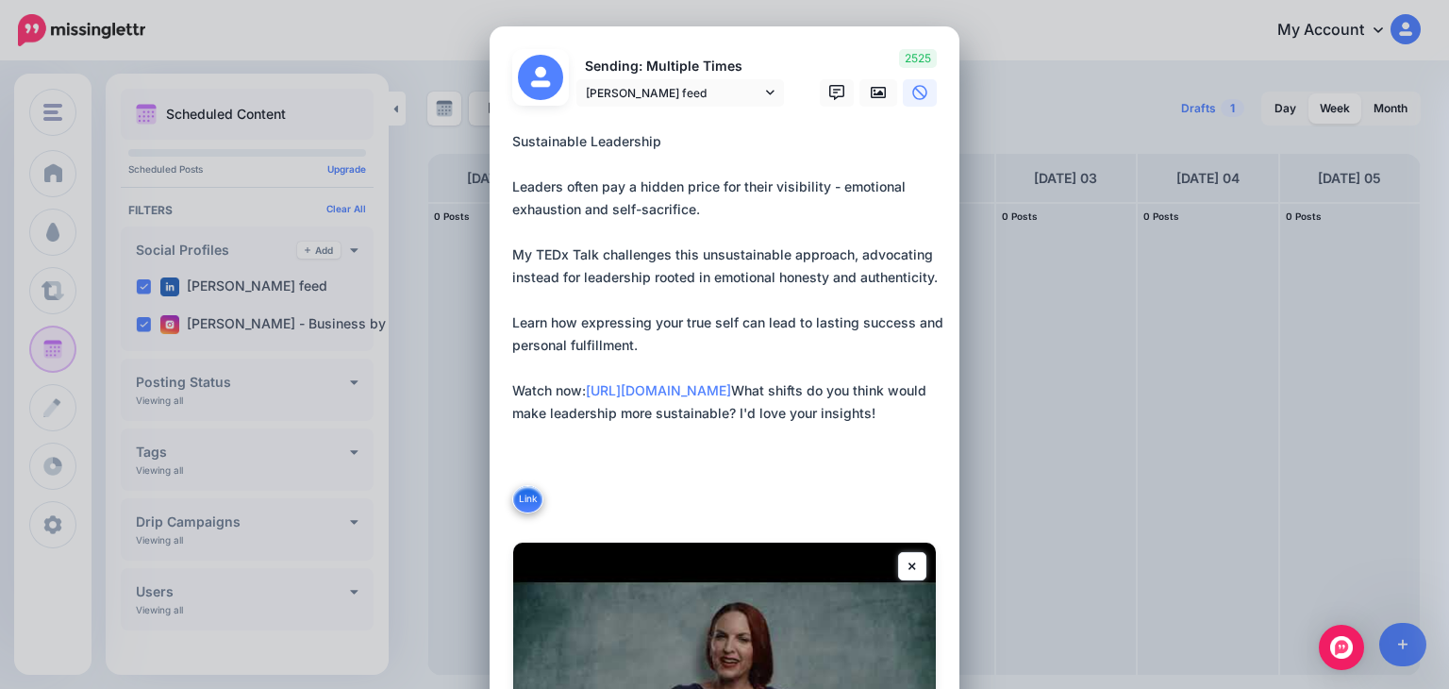  Describe the element at coordinates (1341, 647) in the screenshot. I see `div: Open Intercom Messenger` at that location.